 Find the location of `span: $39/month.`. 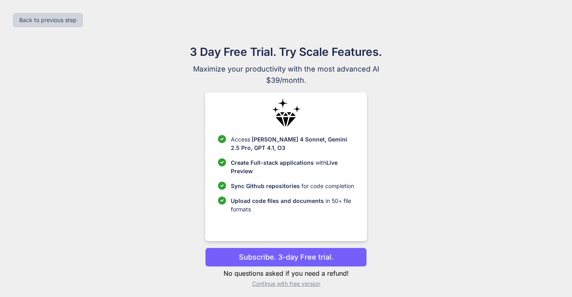

span: $39/month. is located at coordinates (286, 80).